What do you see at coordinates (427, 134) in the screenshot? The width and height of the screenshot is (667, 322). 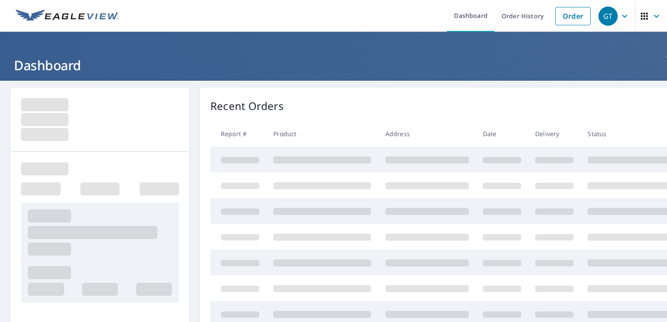 I see `th: Address` at bounding box center [427, 134].